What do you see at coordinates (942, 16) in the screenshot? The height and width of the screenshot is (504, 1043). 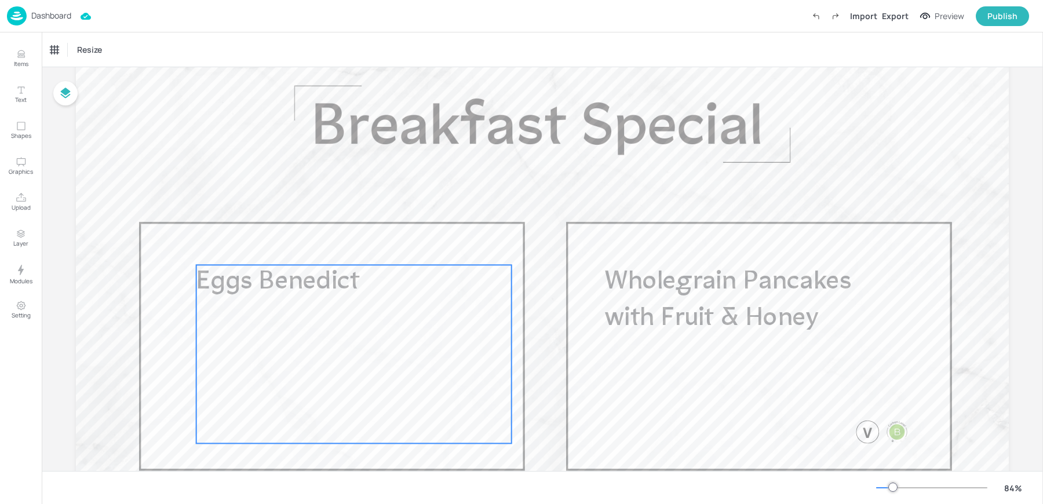 I see `button: Preview` at bounding box center [942, 16].